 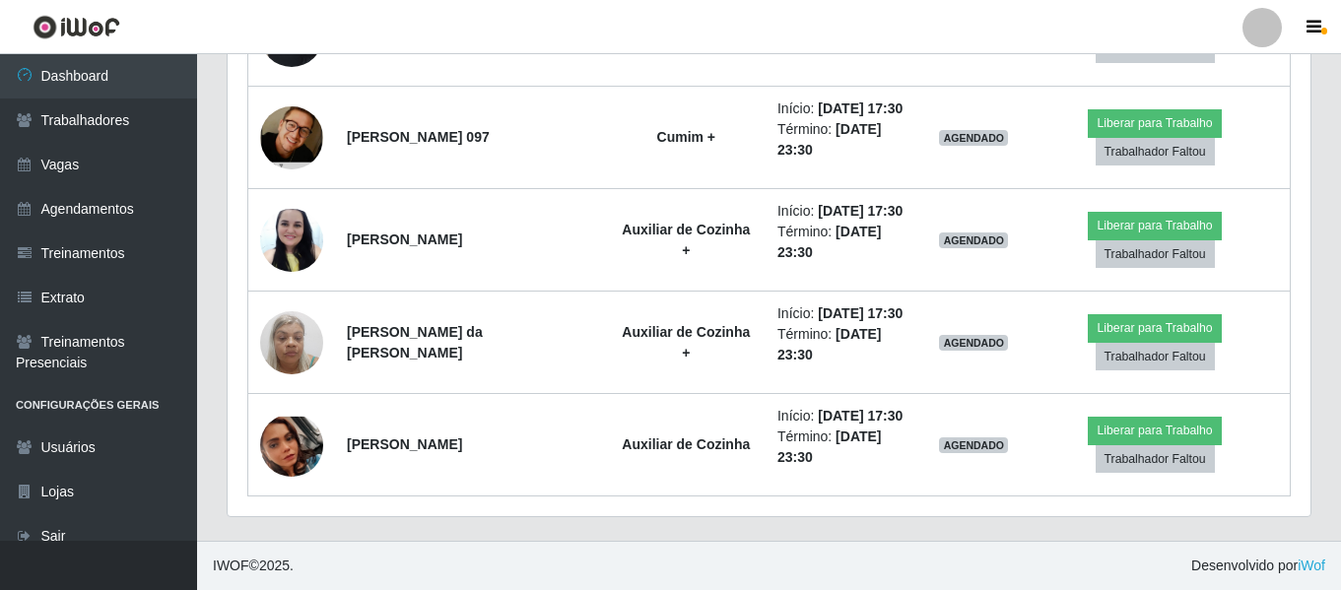 I want to click on a: iWof, so click(x=1312, y=566).